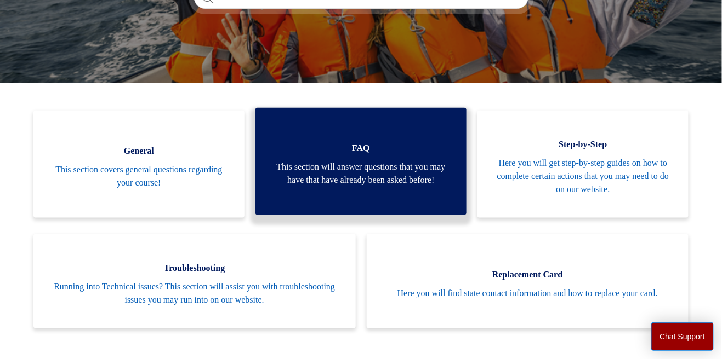 The image size is (722, 359). Describe the element at coordinates (139, 151) in the screenshot. I see `span: General` at that location.